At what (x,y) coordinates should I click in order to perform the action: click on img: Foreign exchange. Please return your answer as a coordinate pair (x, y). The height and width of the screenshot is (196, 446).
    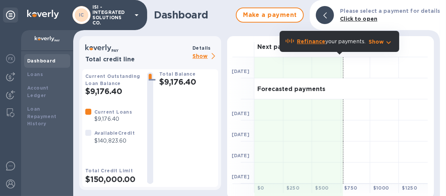
    Looking at the image, I should click on (11, 59).